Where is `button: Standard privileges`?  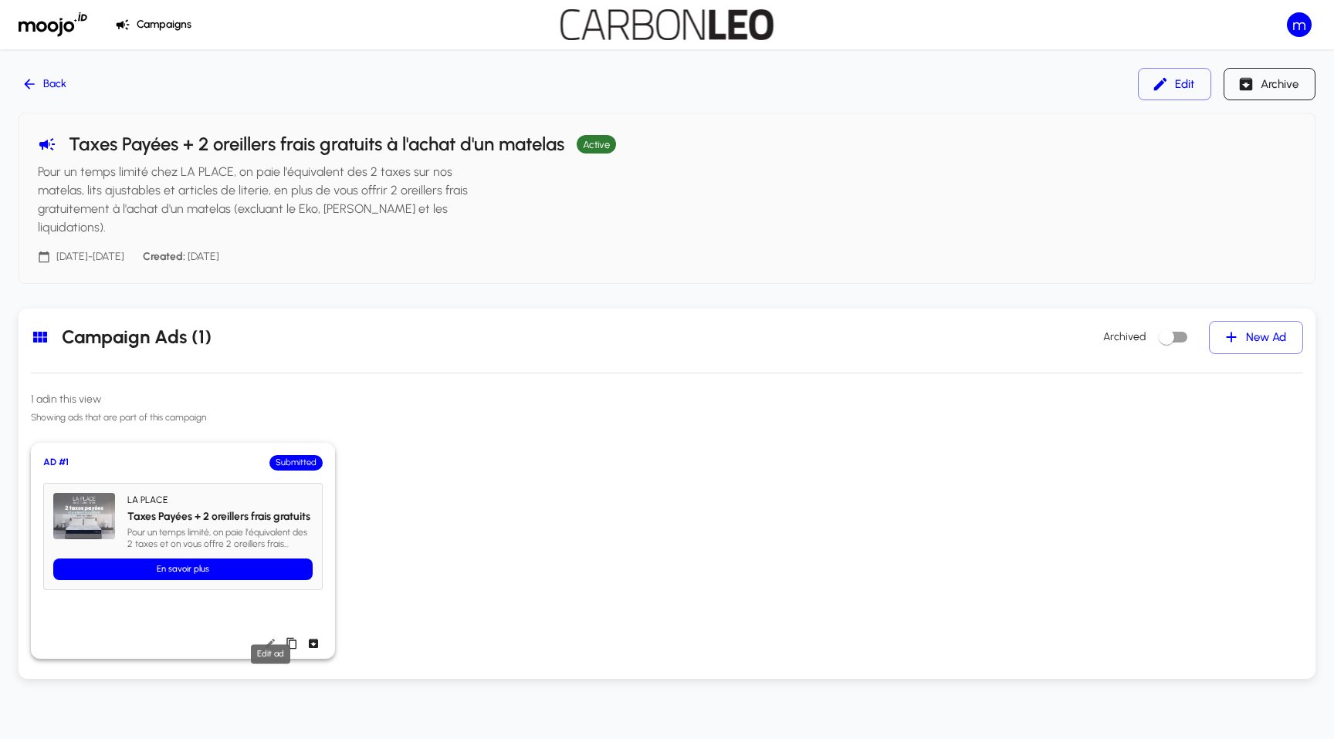 button: Standard privileges is located at coordinates (1299, 25).